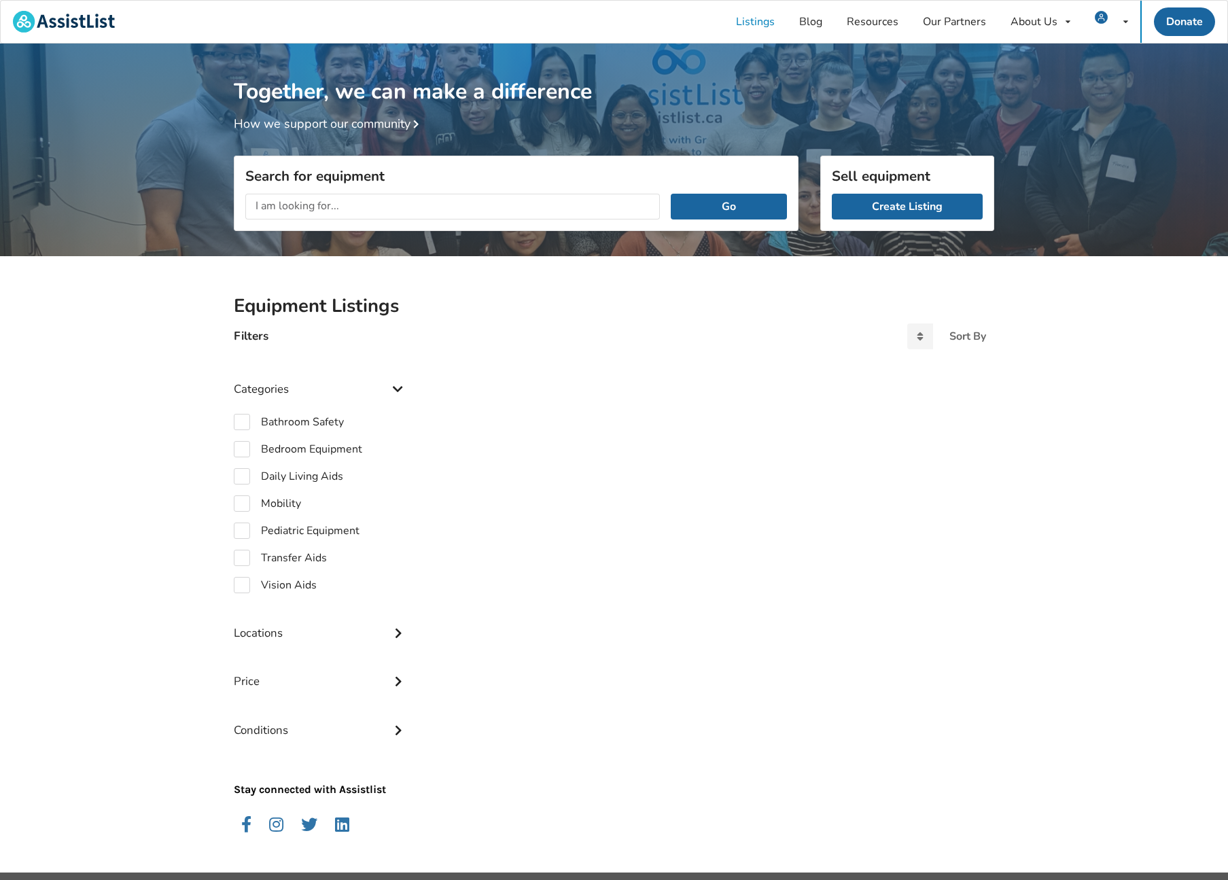  Describe the element at coordinates (1033, 22) in the screenshot. I see `div: About Us` at that location.